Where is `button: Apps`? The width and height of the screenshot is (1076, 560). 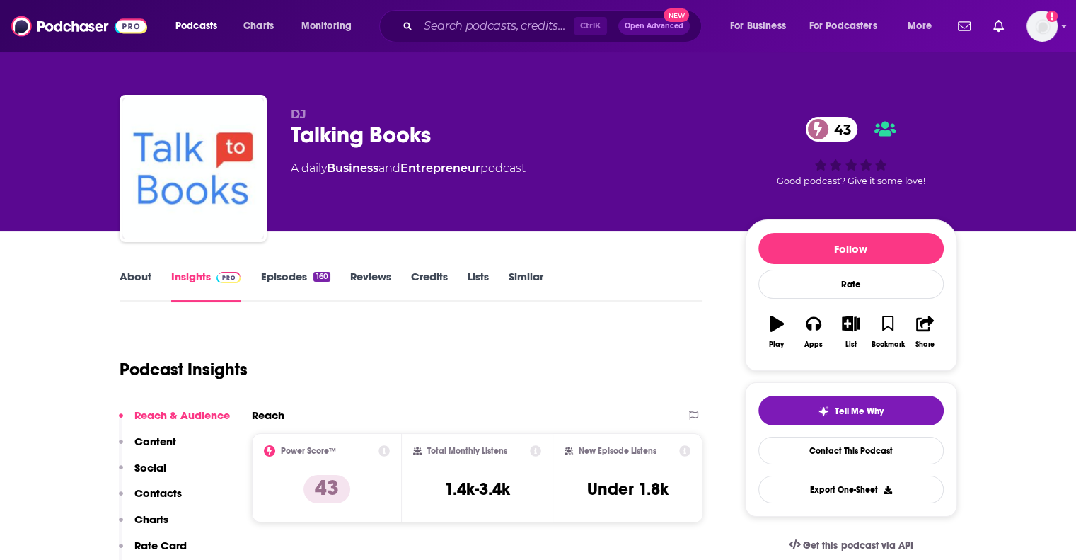
button: Apps is located at coordinates (814, 332).